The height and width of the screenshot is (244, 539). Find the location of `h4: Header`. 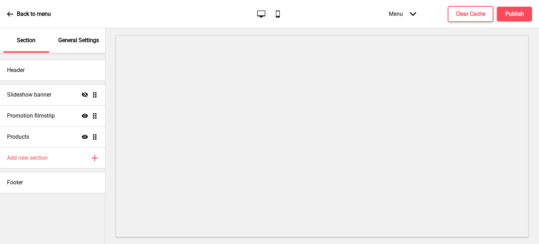

h4: Header is located at coordinates (16, 70).